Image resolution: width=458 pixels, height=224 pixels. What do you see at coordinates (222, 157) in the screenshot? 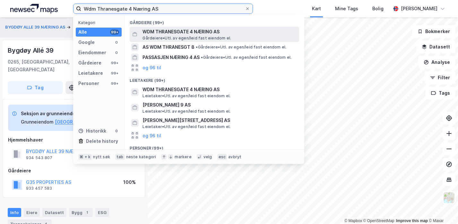
I see `div: esc` at bounding box center [222, 157].